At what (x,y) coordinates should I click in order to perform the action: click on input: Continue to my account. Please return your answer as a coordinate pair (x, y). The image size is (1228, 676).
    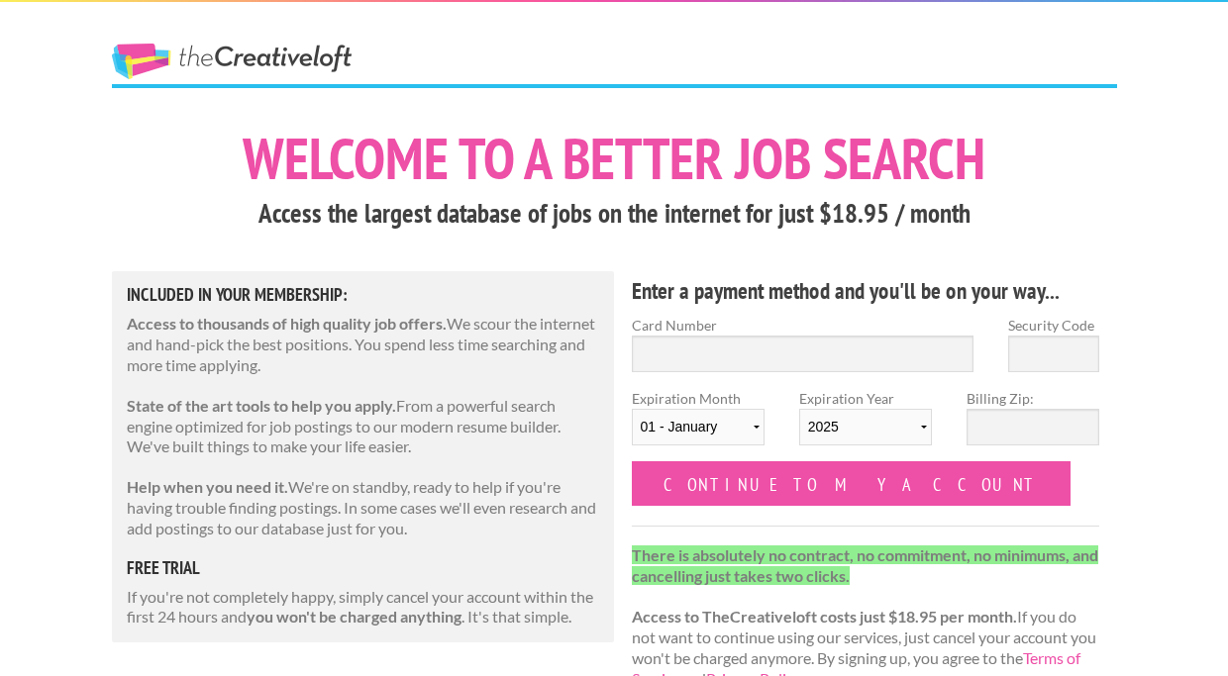
    Looking at the image, I should click on (851, 483).